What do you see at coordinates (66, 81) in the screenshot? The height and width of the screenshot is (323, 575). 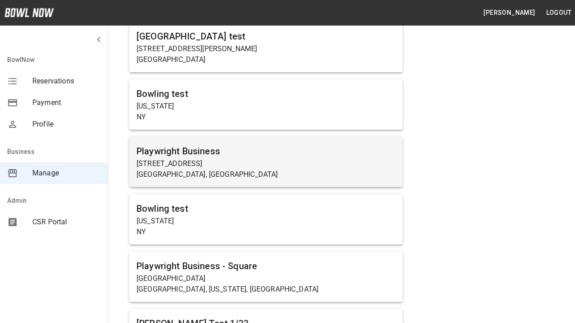 I see `span: Reservations` at bounding box center [66, 81].